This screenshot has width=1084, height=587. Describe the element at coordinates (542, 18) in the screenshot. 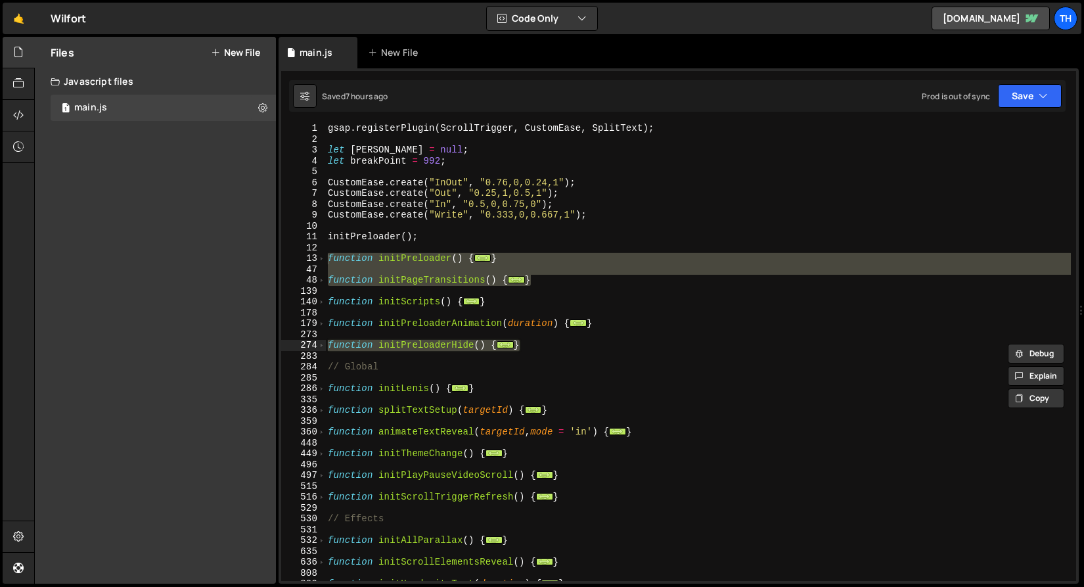

I see `button: Code Only` at that location.